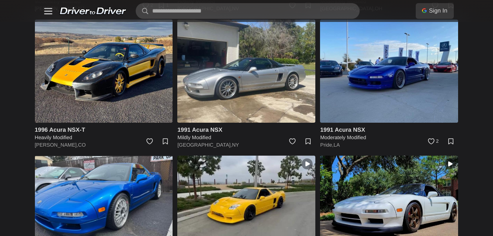  I want to click on a: Pride,, so click(326, 145).